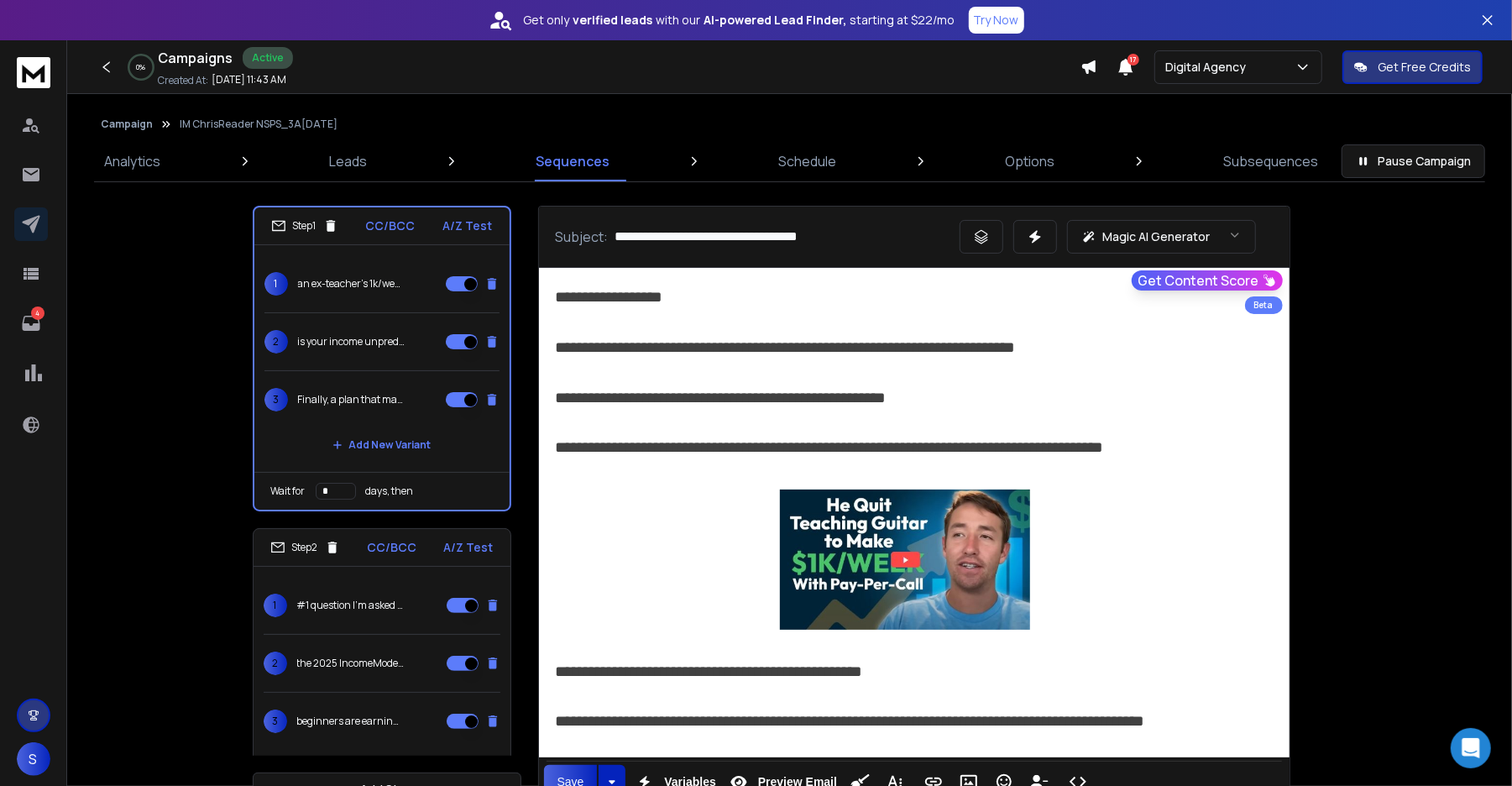 This screenshot has height=786, width=1512. Describe the element at coordinates (347, 161) in the screenshot. I see `p: Leads` at that location.